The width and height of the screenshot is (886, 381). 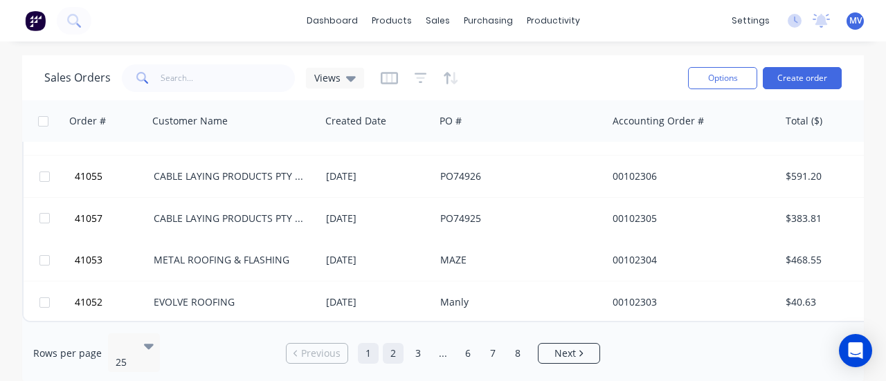 What do you see at coordinates (356, 121) in the screenshot?
I see `div: Created Date` at bounding box center [356, 121].